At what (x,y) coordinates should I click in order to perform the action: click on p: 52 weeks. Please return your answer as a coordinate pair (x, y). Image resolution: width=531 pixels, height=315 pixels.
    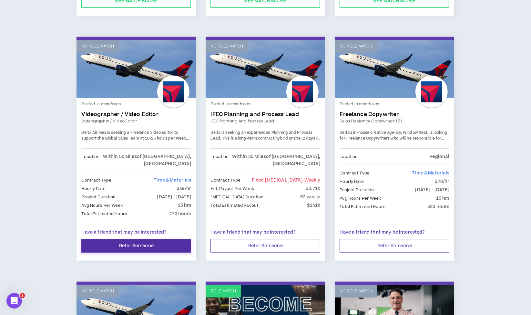
    Looking at the image, I should click on (310, 197).